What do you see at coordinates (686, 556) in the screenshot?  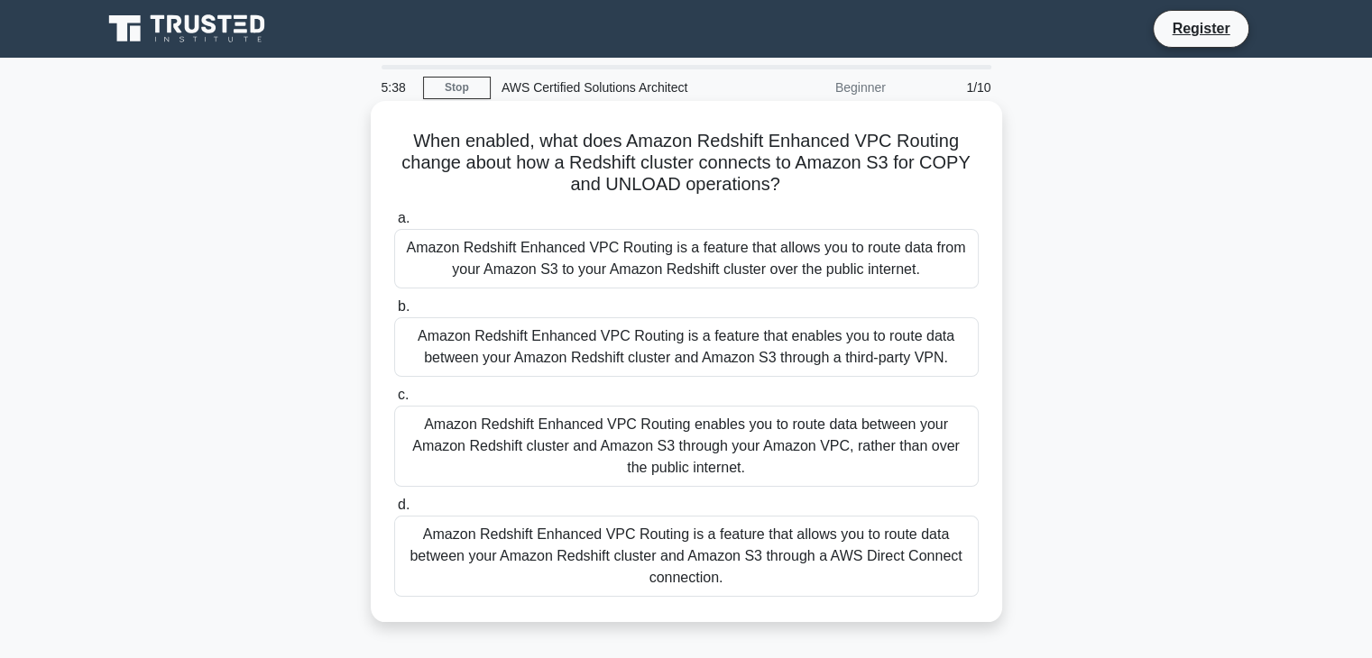 I see `div: Amazon Redshift Enhanced VPC Routing is a feature that allows you to route data between your Amaz...` at bounding box center [686, 556].